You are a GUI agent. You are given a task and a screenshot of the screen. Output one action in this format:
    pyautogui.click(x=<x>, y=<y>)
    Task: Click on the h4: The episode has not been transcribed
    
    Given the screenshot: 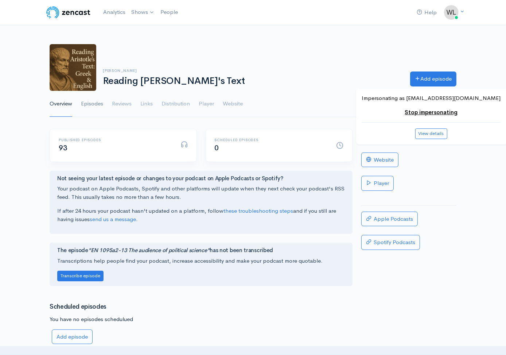 What is the action you would take?
    pyautogui.click(x=201, y=250)
    